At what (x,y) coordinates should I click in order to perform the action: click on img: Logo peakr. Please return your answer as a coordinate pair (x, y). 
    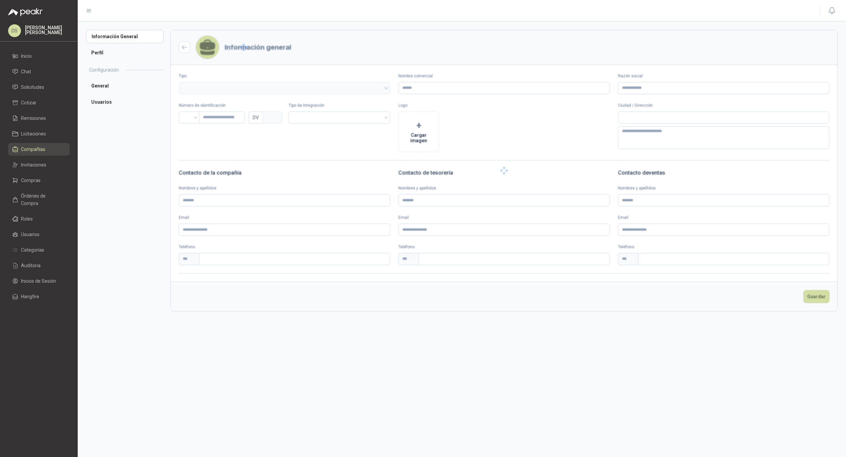
    Looking at the image, I should click on (25, 12).